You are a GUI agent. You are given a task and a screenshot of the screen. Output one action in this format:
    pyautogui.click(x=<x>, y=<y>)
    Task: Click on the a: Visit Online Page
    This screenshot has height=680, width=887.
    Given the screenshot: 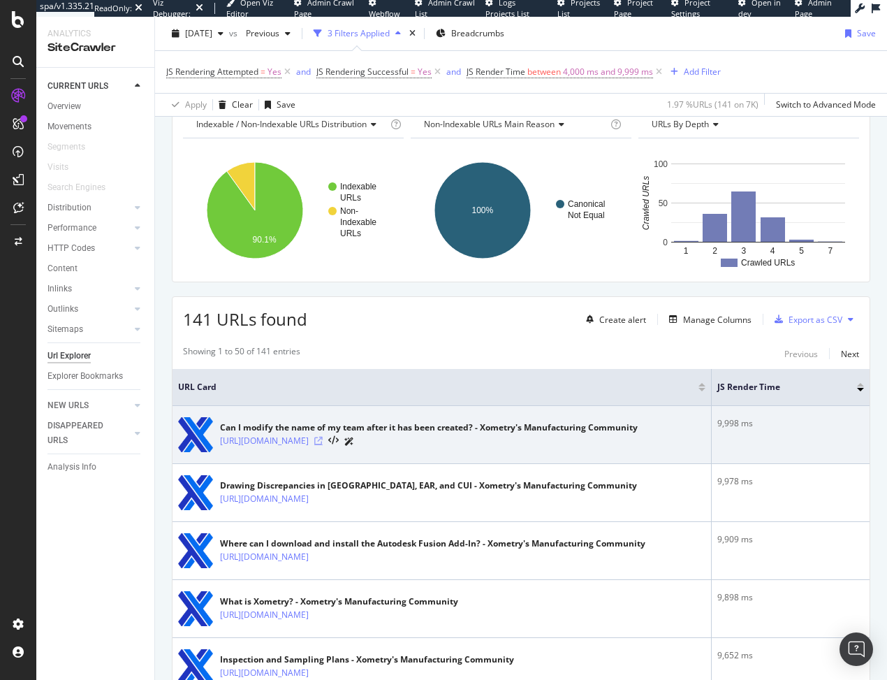 What is the action you would take?
    pyautogui.click(x=319, y=441)
    